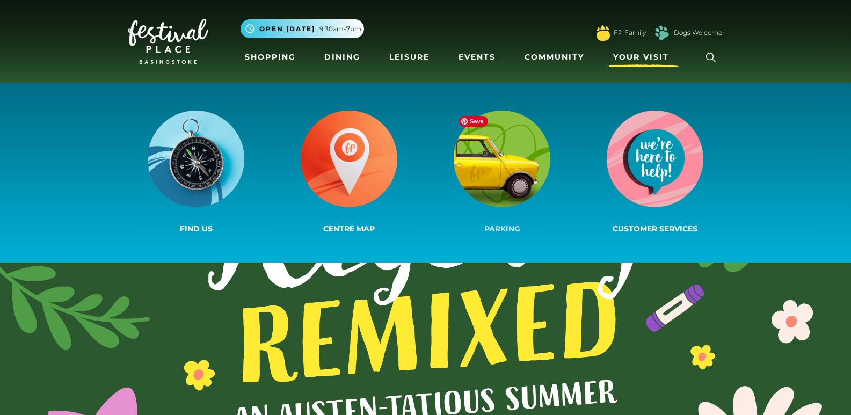 The image size is (851, 415). What do you see at coordinates (698, 33) in the screenshot?
I see `a: Dogs Welcome!` at bounding box center [698, 33].